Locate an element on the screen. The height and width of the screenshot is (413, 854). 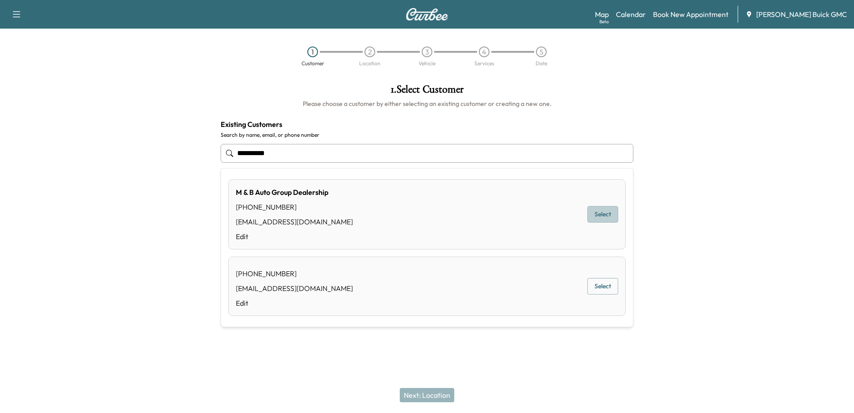
div: Vehicle is located at coordinates (427, 63).